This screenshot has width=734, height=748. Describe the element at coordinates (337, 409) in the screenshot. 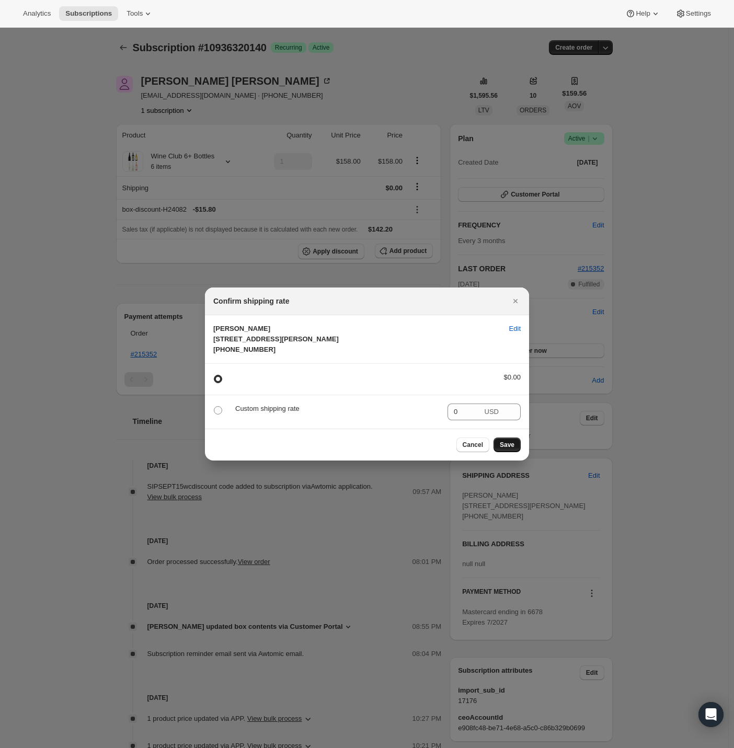

I see `p: Custom shipping rate` at that location.